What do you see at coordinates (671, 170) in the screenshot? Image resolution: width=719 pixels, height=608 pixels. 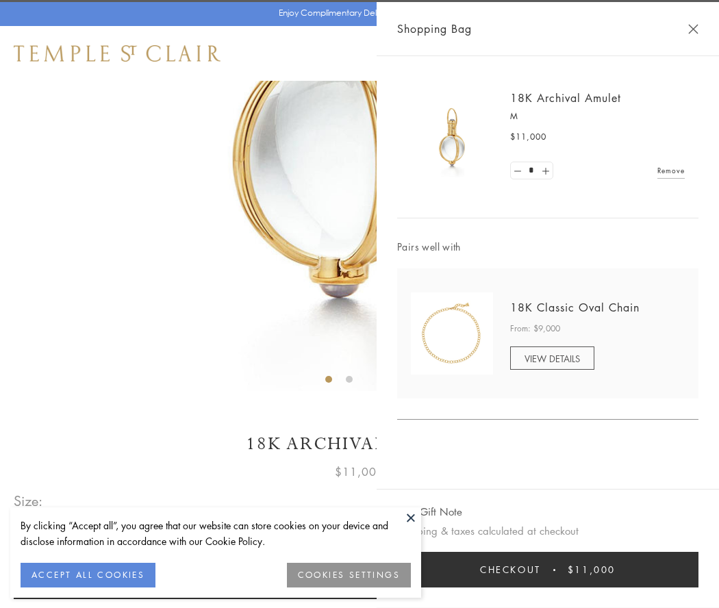 I see `a: Remove` at bounding box center [671, 170].